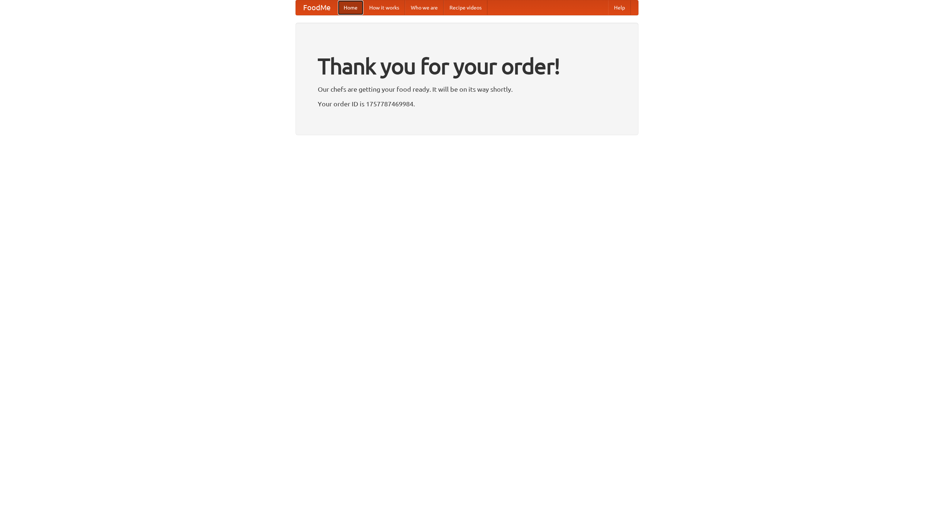 The image size is (934, 517). Describe the element at coordinates (467, 89) in the screenshot. I see `p: Our chefs are getting your food ready. It will be on its way shortly.` at that location.